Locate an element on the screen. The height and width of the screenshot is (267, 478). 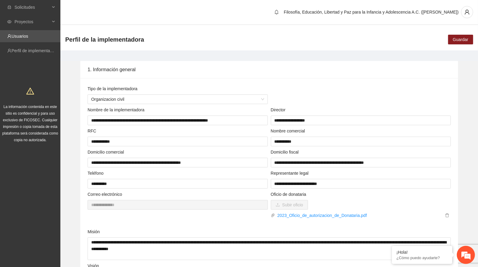
button: Guardar is located at coordinates (461, 40).